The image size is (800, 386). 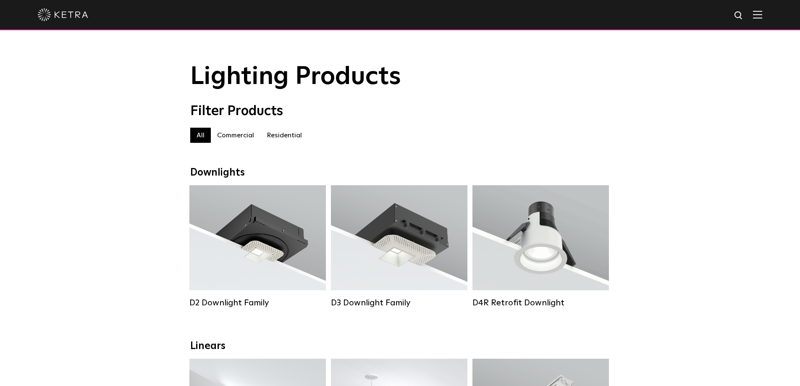 What do you see at coordinates (284, 135) in the screenshot?
I see `label: Residential` at bounding box center [284, 135].